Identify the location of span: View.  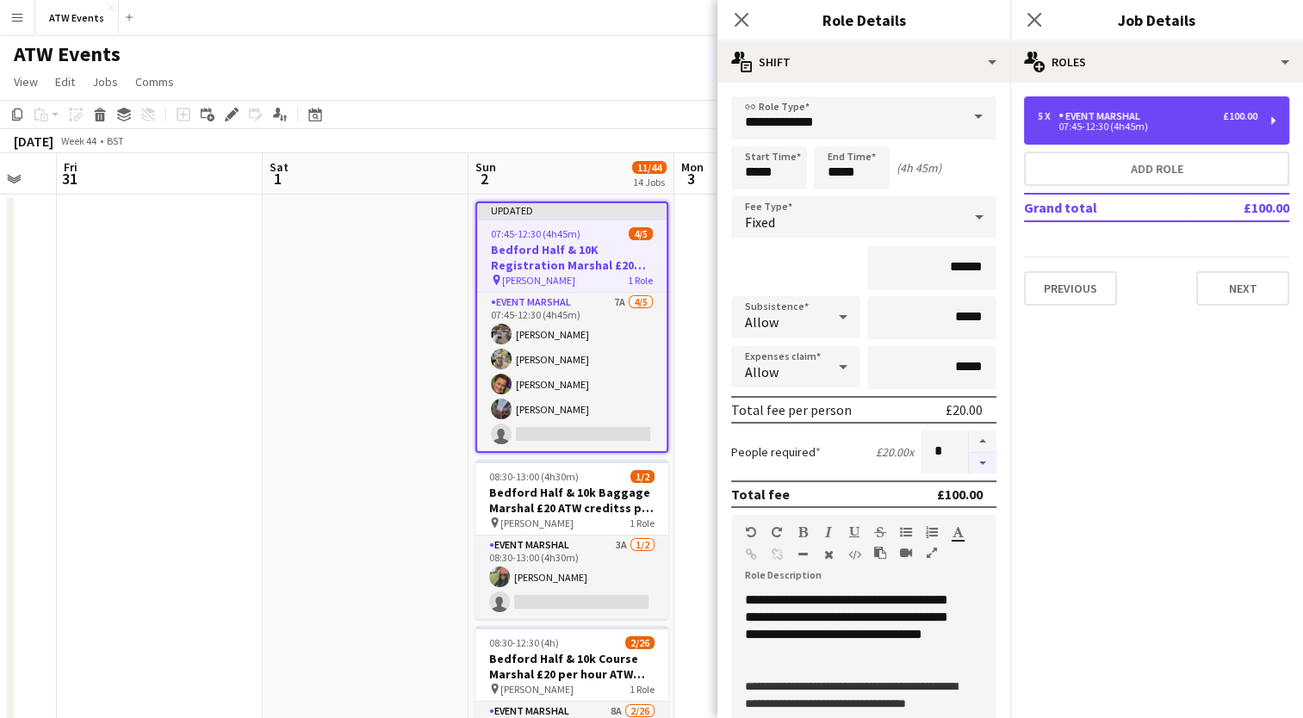
(26, 82).